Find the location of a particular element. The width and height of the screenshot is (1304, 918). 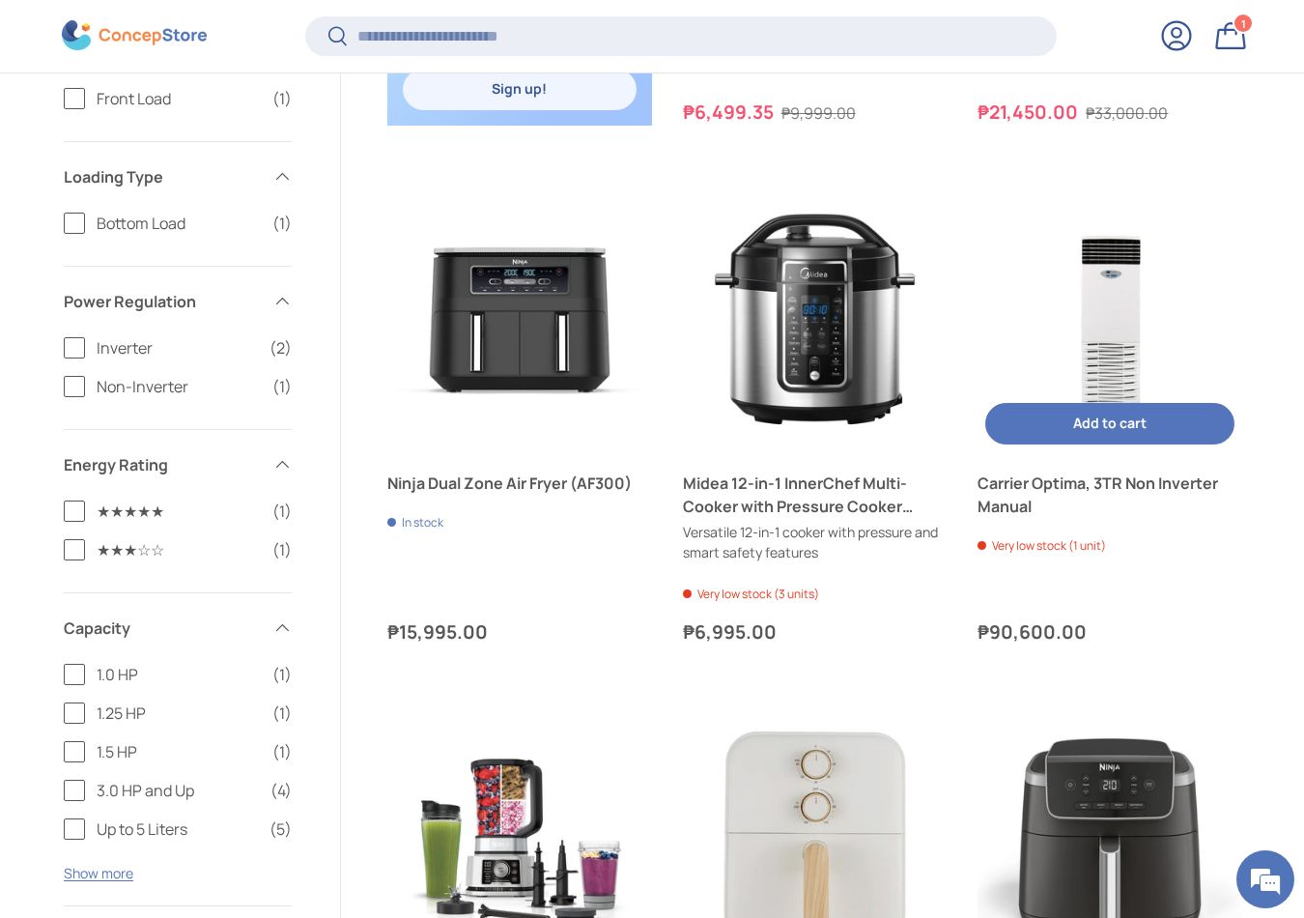

summary: Capacity is located at coordinates (178, 628).